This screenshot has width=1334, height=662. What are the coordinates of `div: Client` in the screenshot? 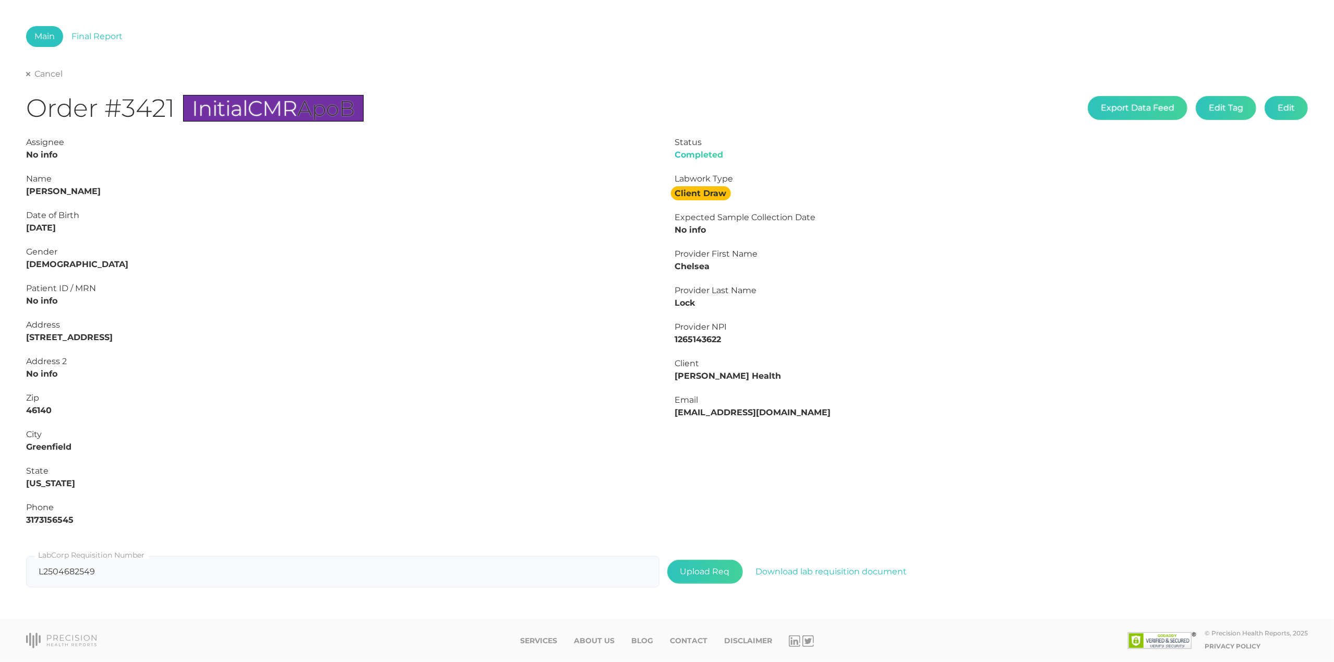 It's located at (992, 364).